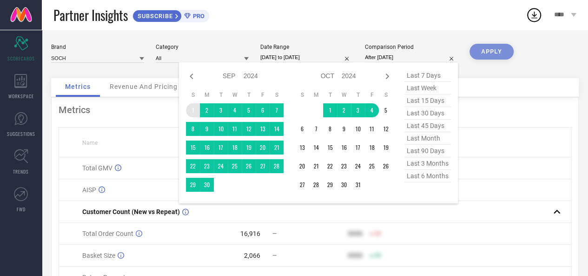 This screenshot has width=588, height=276. What do you see at coordinates (250, 233) in the screenshot?
I see `div: 16,916` at bounding box center [250, 233].